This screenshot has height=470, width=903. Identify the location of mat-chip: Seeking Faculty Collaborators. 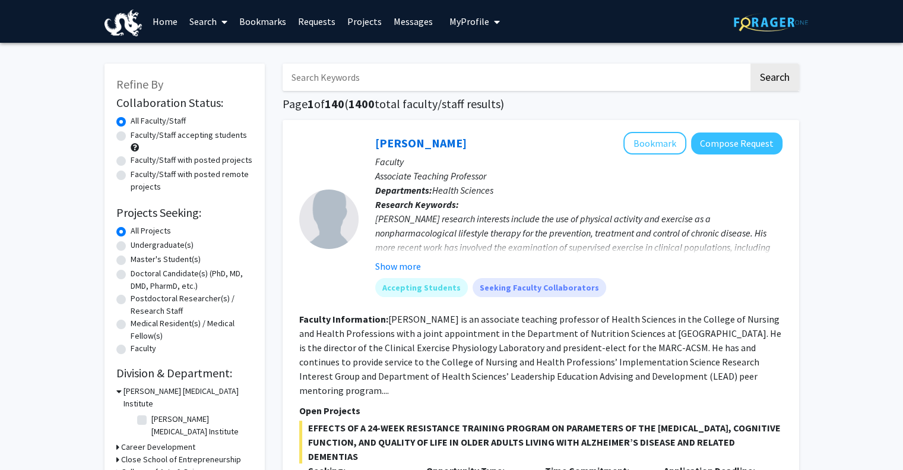
(539, 287).